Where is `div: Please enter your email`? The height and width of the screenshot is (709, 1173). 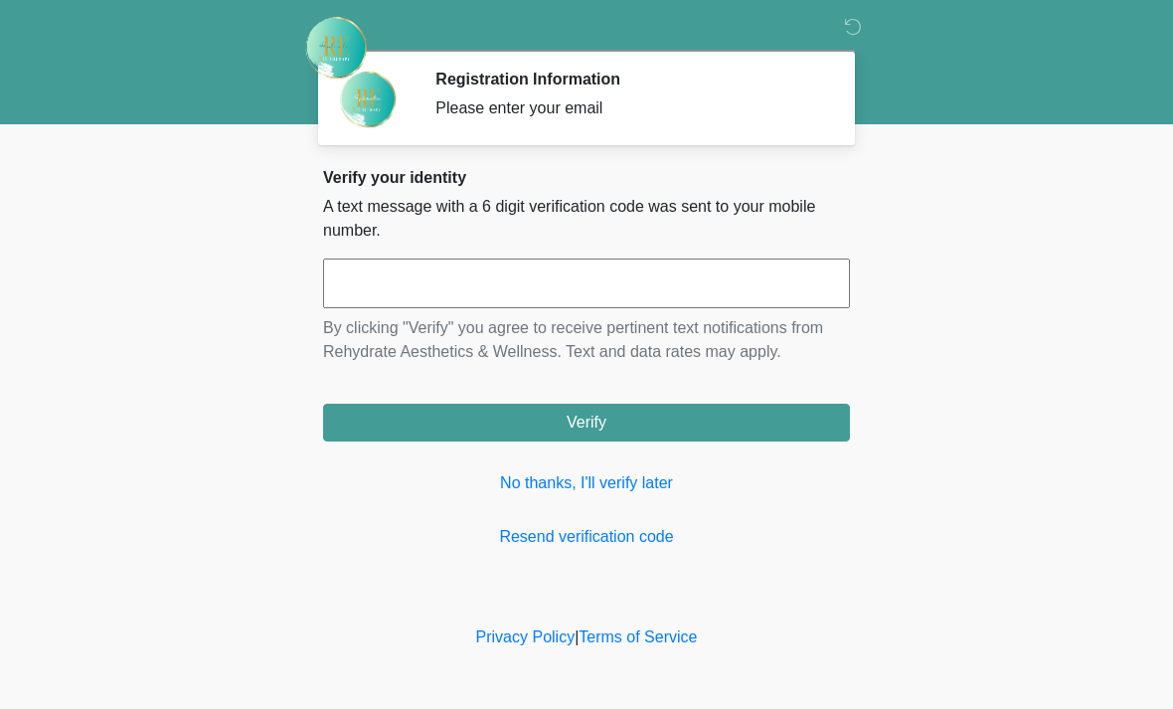 div: Please enter your email is located at coordinates (627, 108).